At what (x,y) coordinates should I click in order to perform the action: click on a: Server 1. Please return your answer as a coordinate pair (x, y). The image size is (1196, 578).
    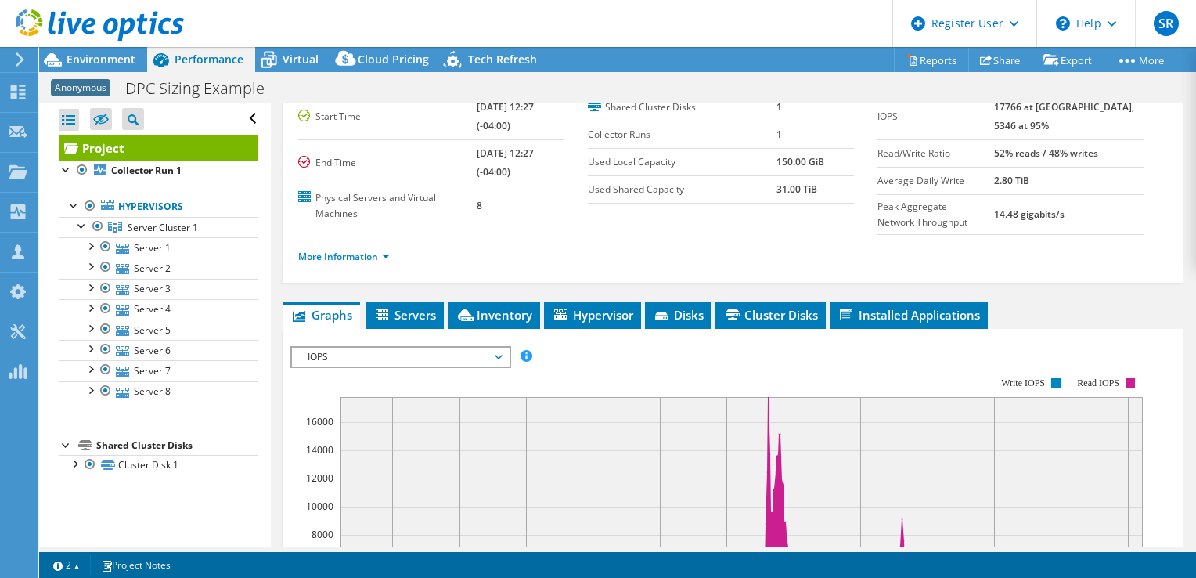
    Looking at the image, I should click on (158, 247).